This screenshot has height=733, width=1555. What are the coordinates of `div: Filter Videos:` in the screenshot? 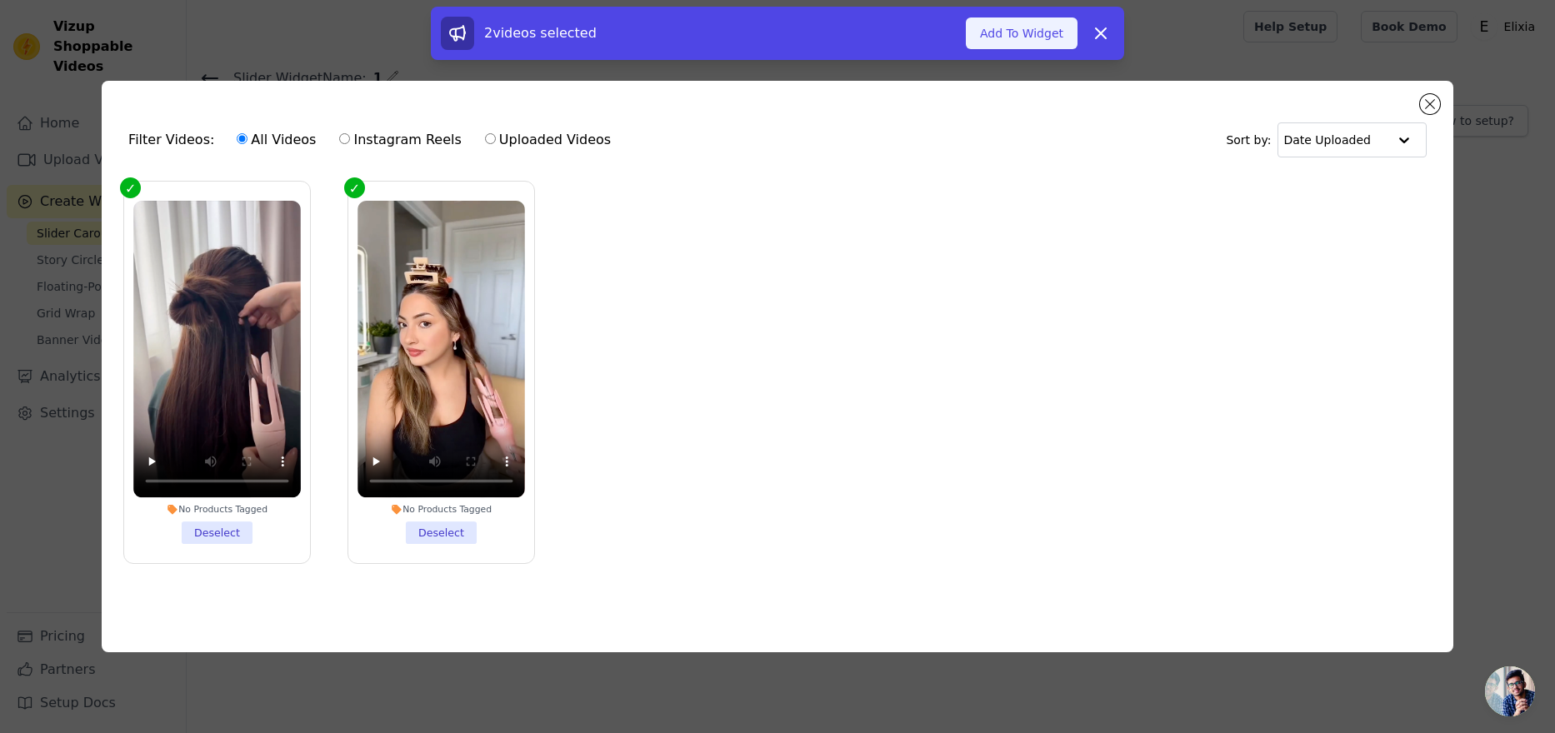 It's located at (374, 140).